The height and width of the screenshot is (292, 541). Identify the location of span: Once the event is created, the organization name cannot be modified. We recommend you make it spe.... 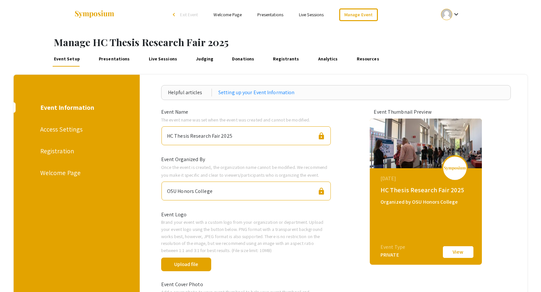
(244, 171).